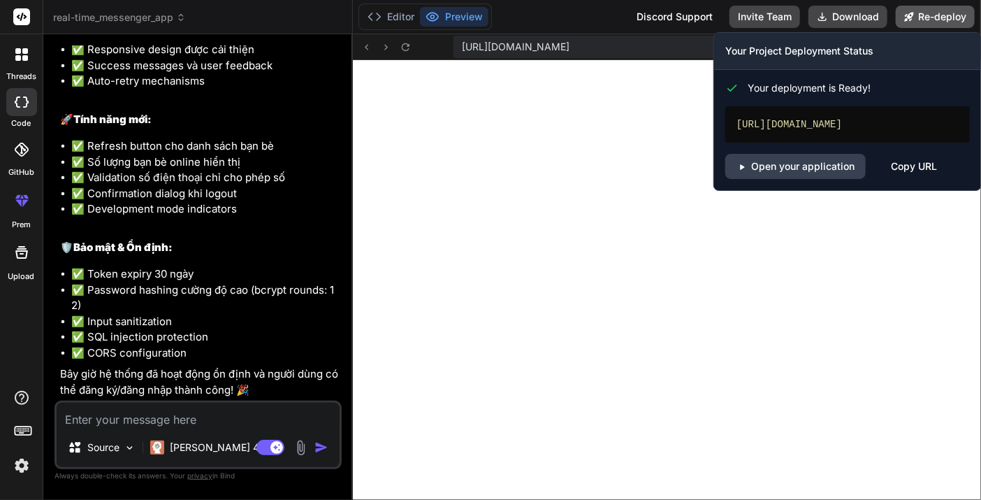  What do you see at coordinates (795, 166) in the screenshot?
I see `a: Open your application` at bounding box center [795, 166].